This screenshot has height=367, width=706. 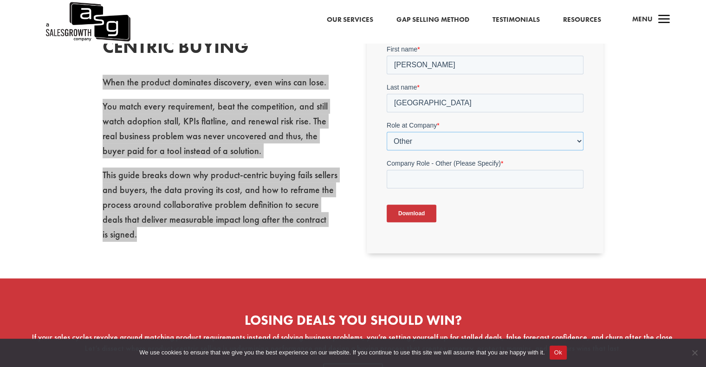 What do you see at coordinates (643, 19) in the screenshot?
I see `span: Menu` at bounding box center [643, 19].